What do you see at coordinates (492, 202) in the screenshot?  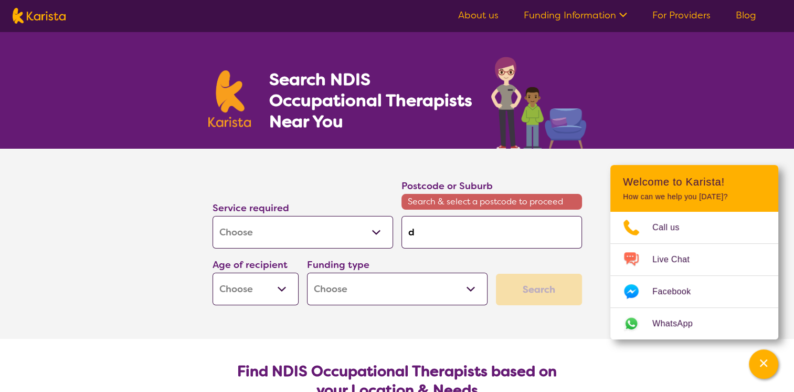 I see `span: Search & select a postcode to proceed` at bounding box center [492, 202].